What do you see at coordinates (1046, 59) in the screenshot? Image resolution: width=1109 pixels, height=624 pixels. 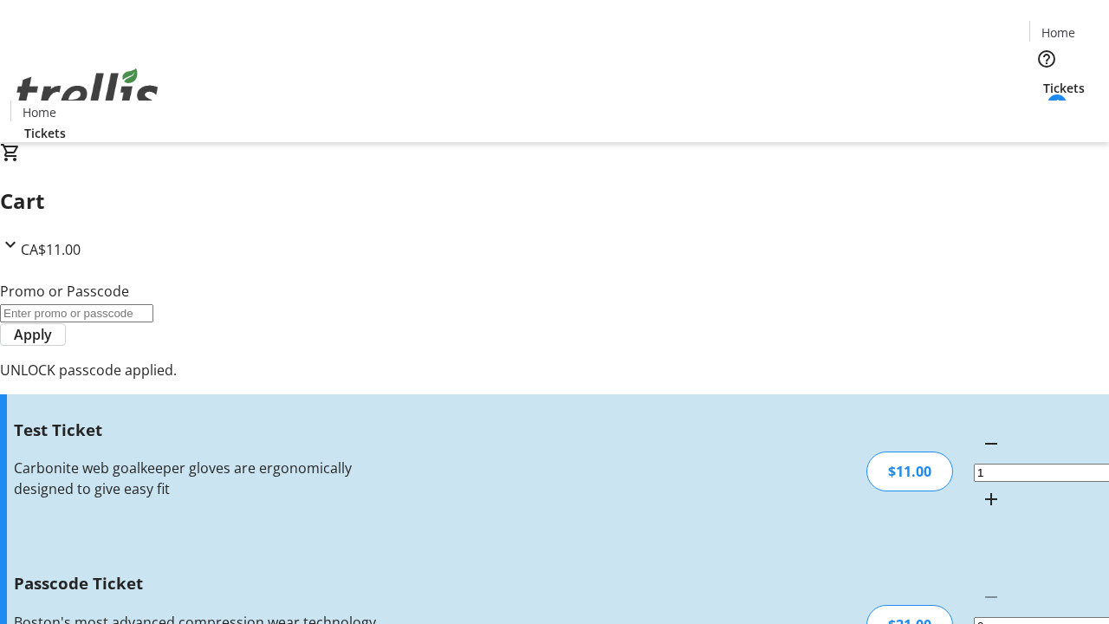 I see `button: Help` at bounding box center [1046, 59].